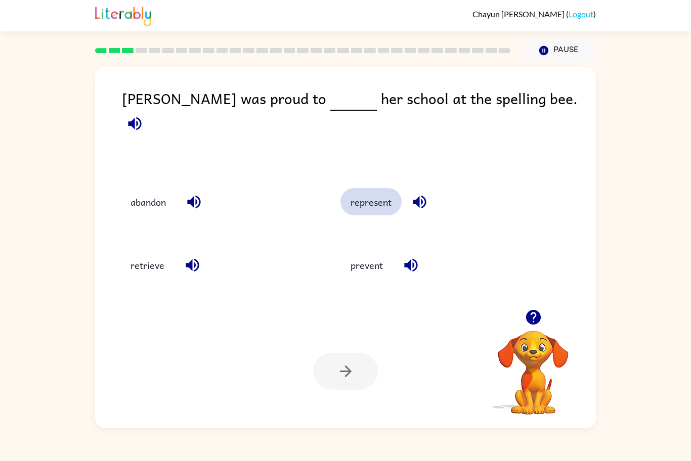  Describe the element at coordinates (559, 51) in the screenshot. I see `button: Pause` at that location.